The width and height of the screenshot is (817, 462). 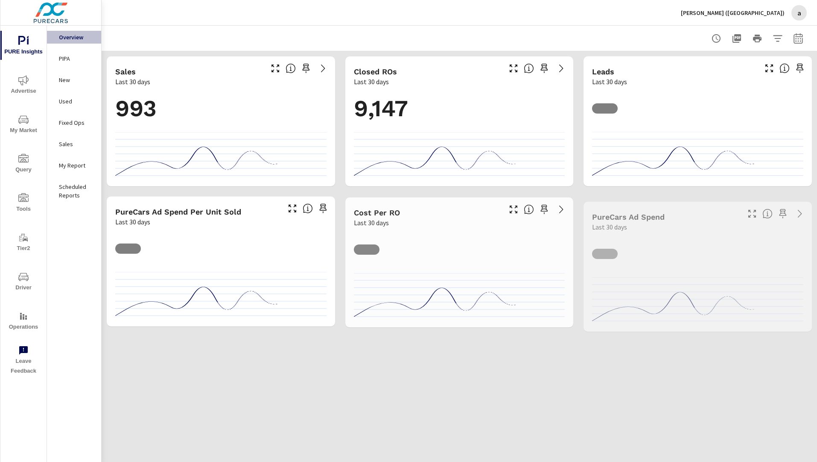 What do you see at coordinates (23, 125) in the screenshot?
I see `span: My Market` at bounding box center [23, 125].